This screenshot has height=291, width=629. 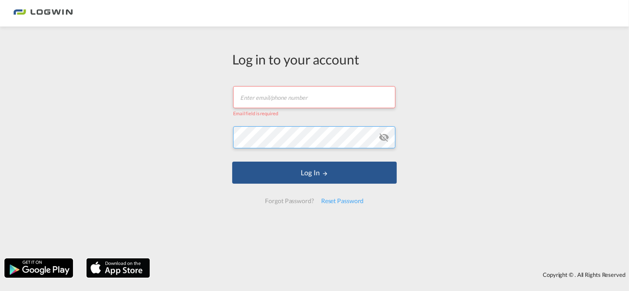 I want to click on div: Copyright © . All Rights Reserved, so click(x=391, y=275).